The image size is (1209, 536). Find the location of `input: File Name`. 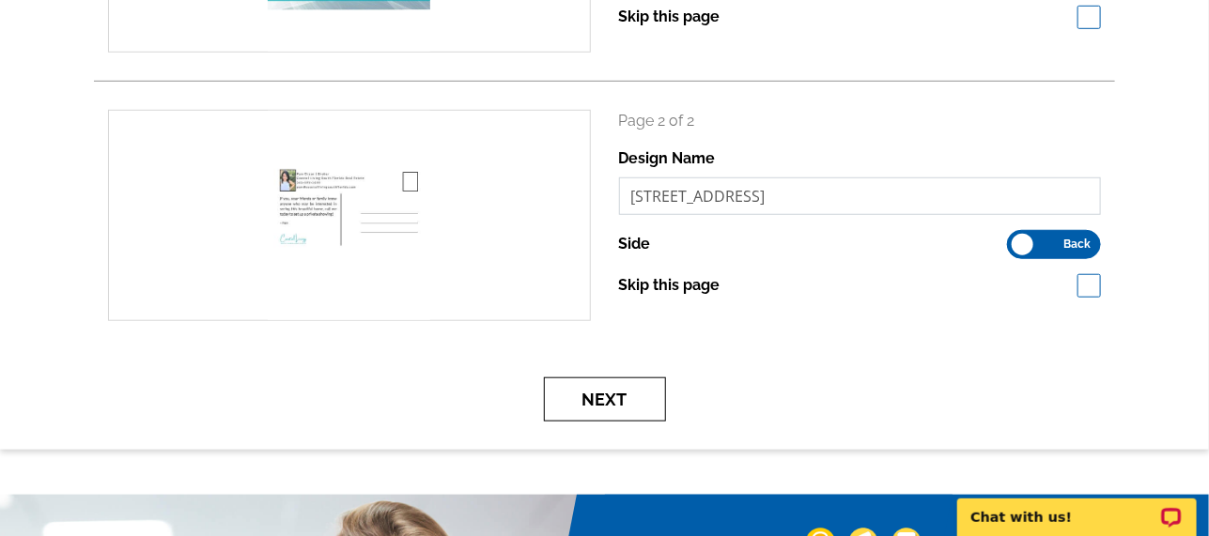

input: File Name is located at coordinates (860, 196).